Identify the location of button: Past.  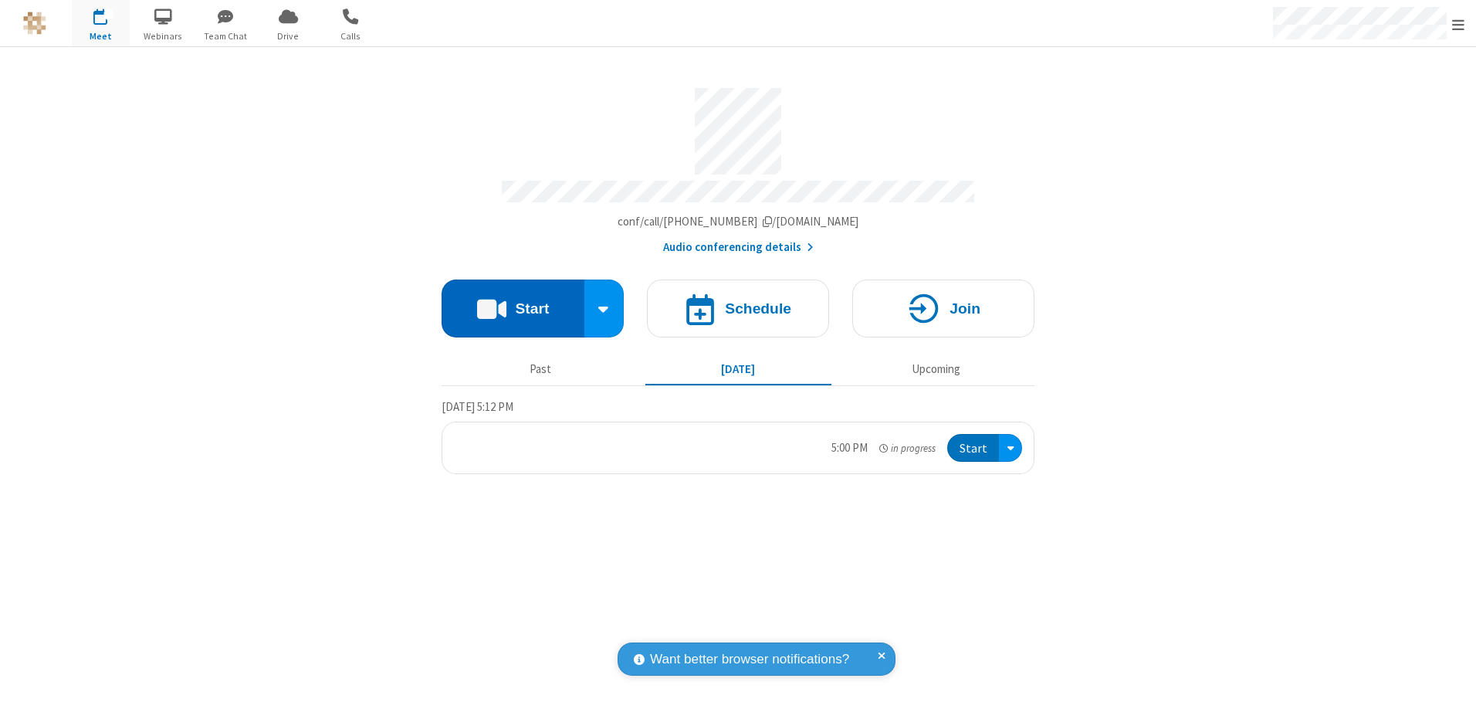
(541, 369).